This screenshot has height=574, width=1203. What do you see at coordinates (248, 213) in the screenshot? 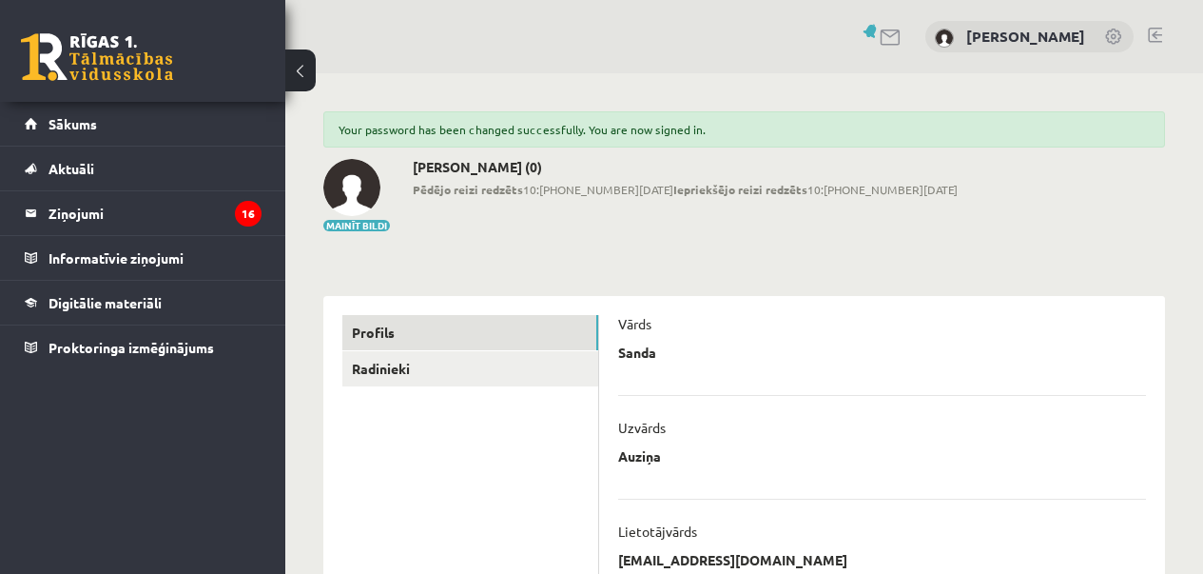
I see `i: 16` at bounding box center [248, 213].